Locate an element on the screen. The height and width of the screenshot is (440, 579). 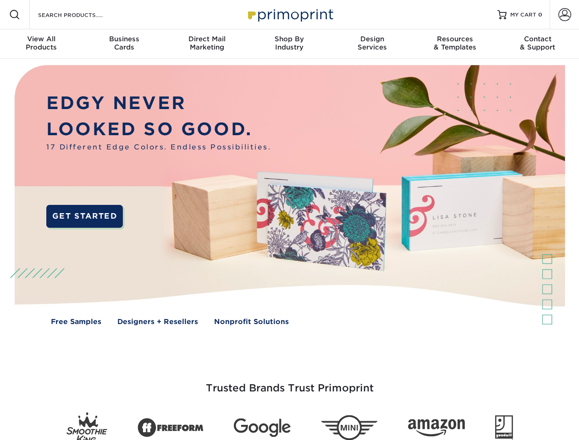
a: GET STARTED is located at coordinates (84, 216).